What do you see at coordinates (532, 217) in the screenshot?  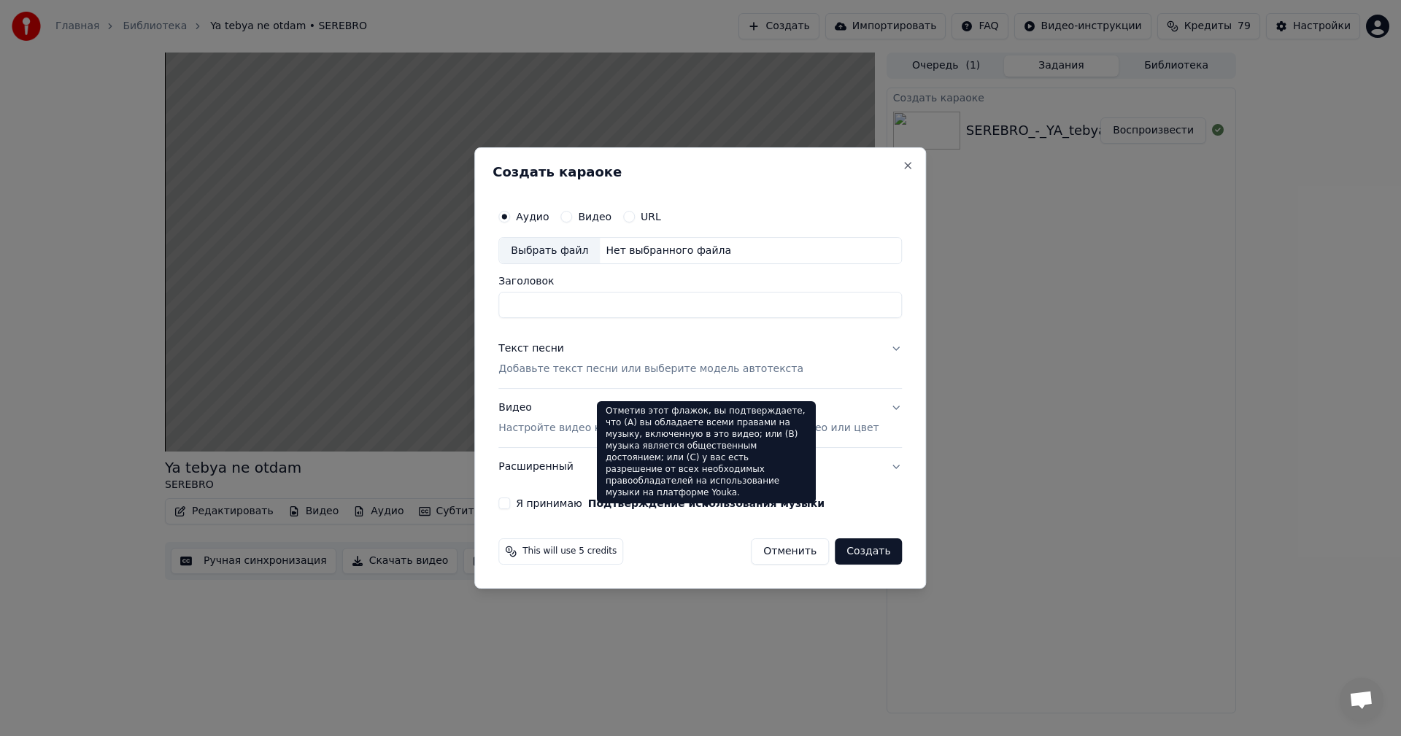 I see `label: Аудио` at bounding box center [532, 217].